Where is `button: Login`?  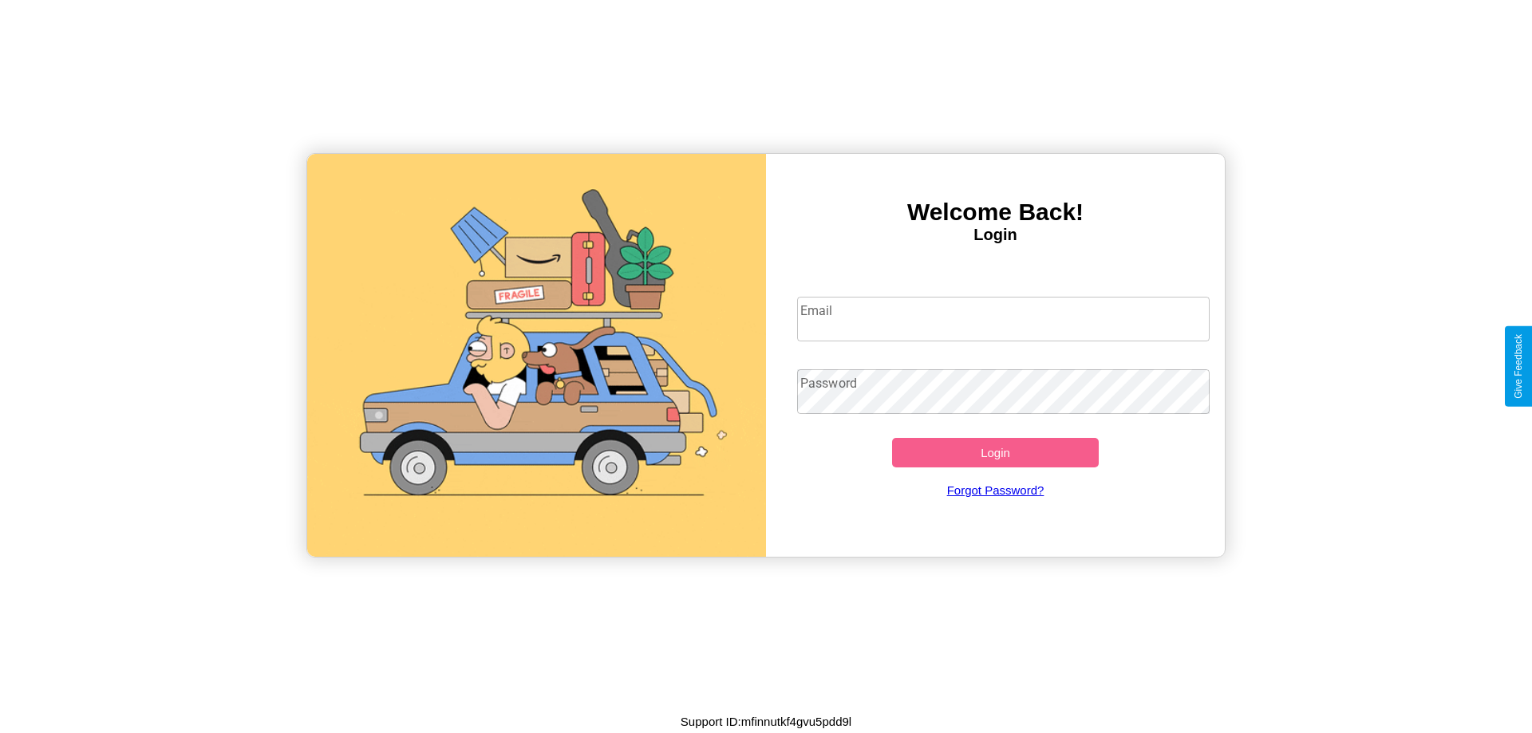 button: Login is located at coordinates (995, 453).